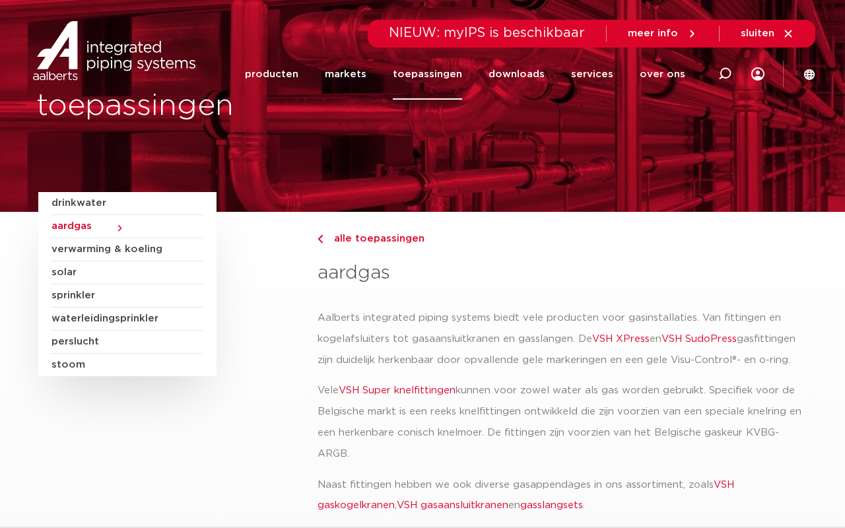 The width and height of the screenshot is (845, 528). Describe the element at coordinates (397, 390) in the screenshot. I see `a: VSH Super knelfittingen` at that location.